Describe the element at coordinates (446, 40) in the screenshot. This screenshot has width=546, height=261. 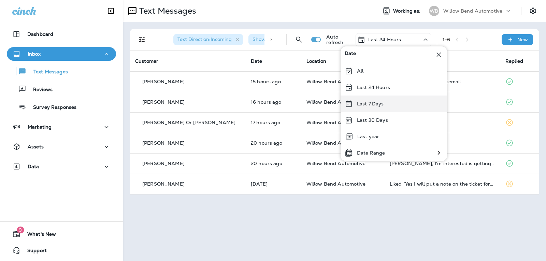
I see `div: 1 - 6` at that location.